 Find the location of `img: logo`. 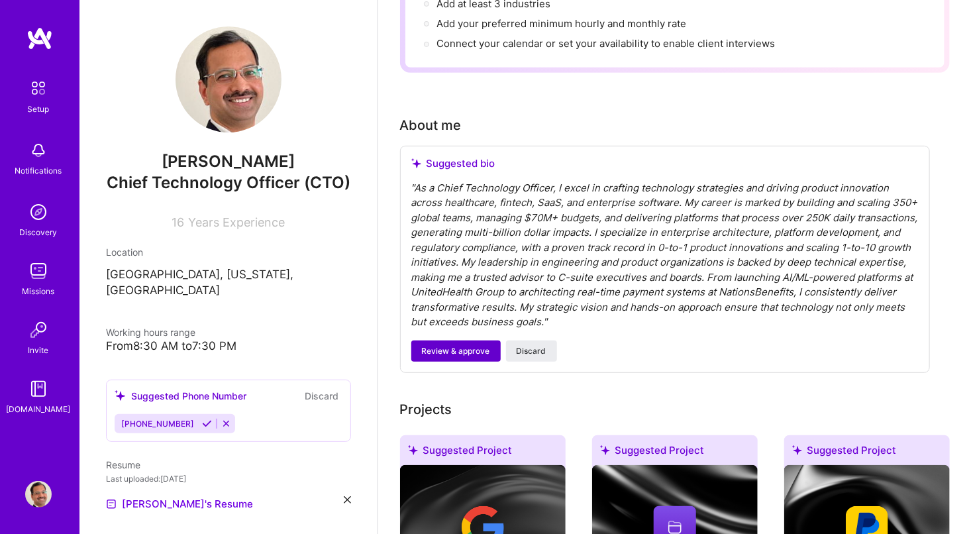

img: logo is located at coordinates (40, 38).